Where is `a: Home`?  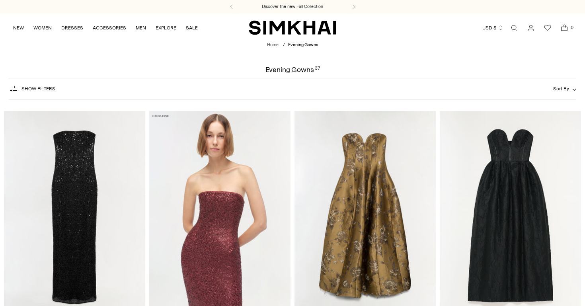
a: Home is located at coordinates (273, 45).